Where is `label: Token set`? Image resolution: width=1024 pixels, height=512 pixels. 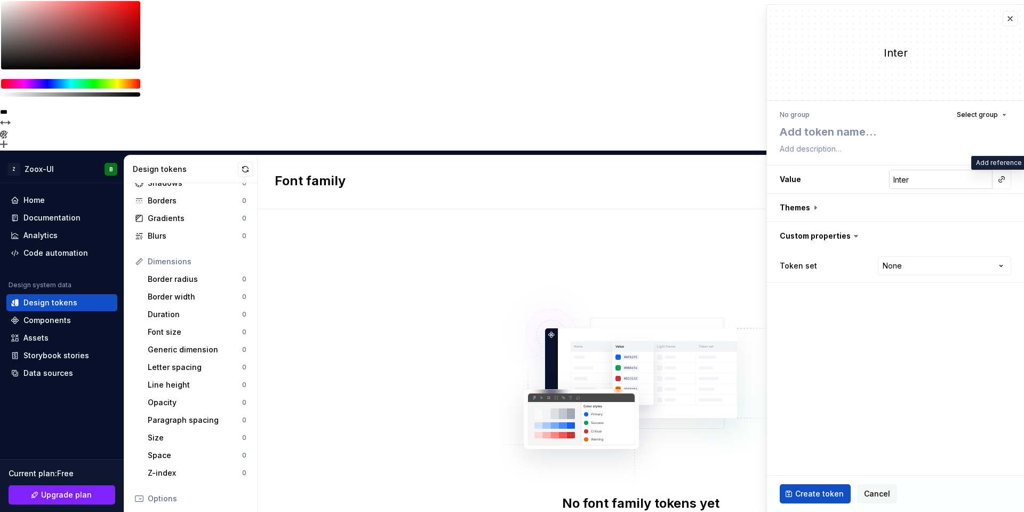 label: Token set is located at coordinates (799, 266).